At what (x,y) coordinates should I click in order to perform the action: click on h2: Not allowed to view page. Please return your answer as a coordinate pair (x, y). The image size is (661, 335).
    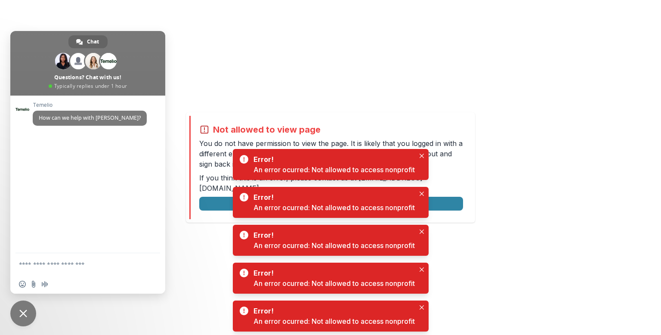
    Looking at the image, I should click on (267, 130).